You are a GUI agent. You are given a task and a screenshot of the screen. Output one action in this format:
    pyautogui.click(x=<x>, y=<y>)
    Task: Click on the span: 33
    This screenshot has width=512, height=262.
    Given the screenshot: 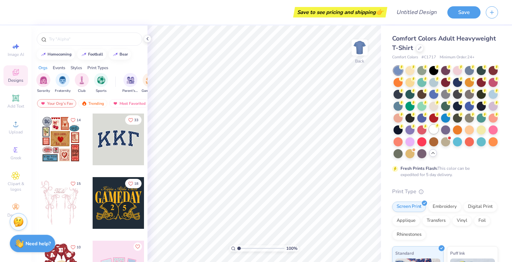 What is the action you would take?
    pyautogui.click(x=136, y=120)
    